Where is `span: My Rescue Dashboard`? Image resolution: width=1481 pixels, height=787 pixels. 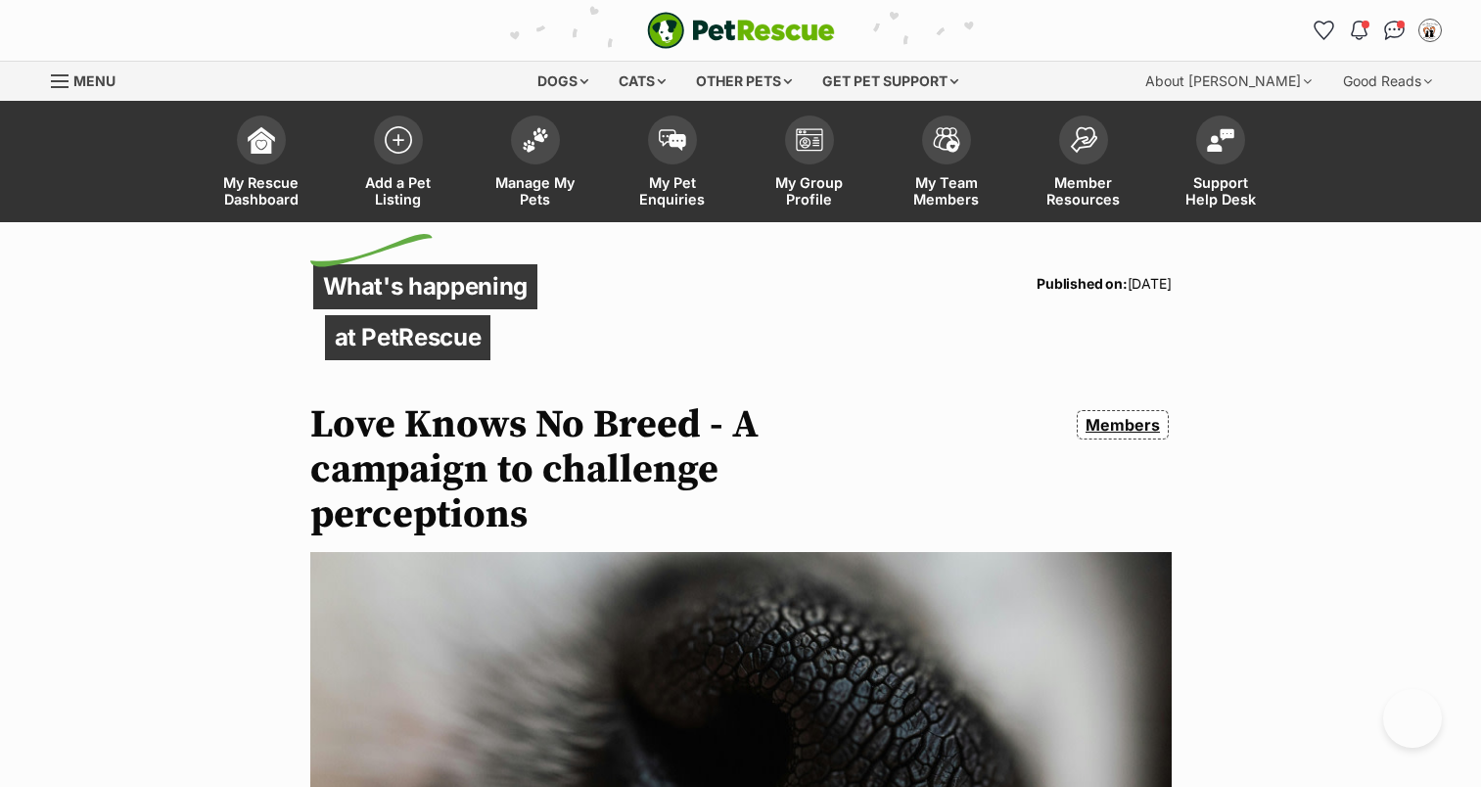
span: My Rescue Dashboard is located at coordinates (261, 191).